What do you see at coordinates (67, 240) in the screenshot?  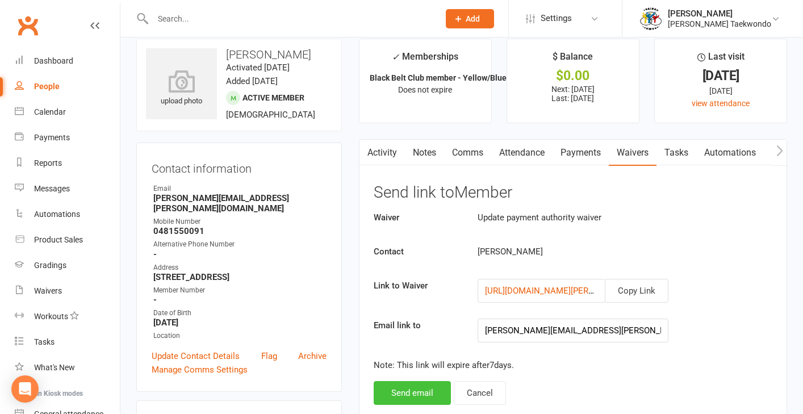 I see `a: Product Sales` at bounding box center [67, 240].